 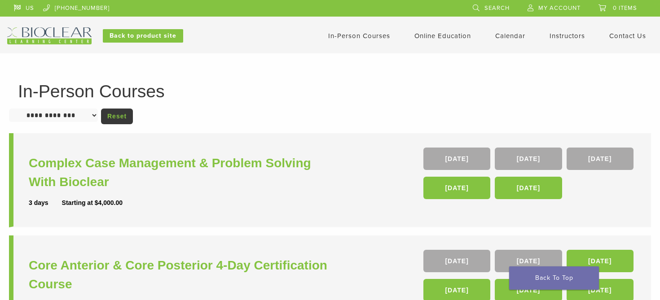 What do you see at coordinates (510, 36) in the screenshot?
I see `a: Calendar` at bounding box center [510, 36].